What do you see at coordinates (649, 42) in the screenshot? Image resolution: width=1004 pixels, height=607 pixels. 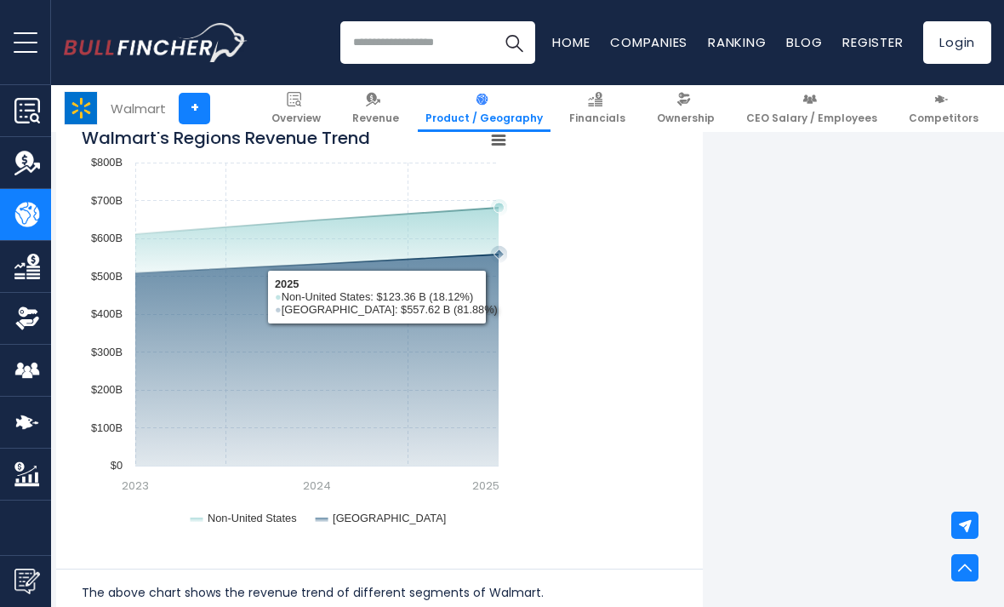 I see `a: Companies` at bounding box center [649, 42].